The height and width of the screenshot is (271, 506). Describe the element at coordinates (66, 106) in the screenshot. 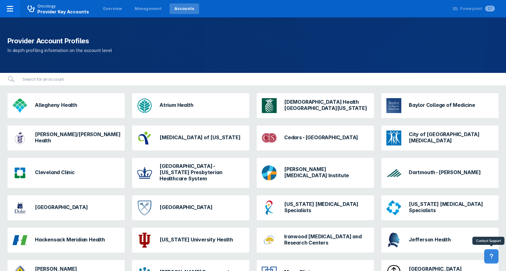

I see `a: Allegheny Health` at that location.